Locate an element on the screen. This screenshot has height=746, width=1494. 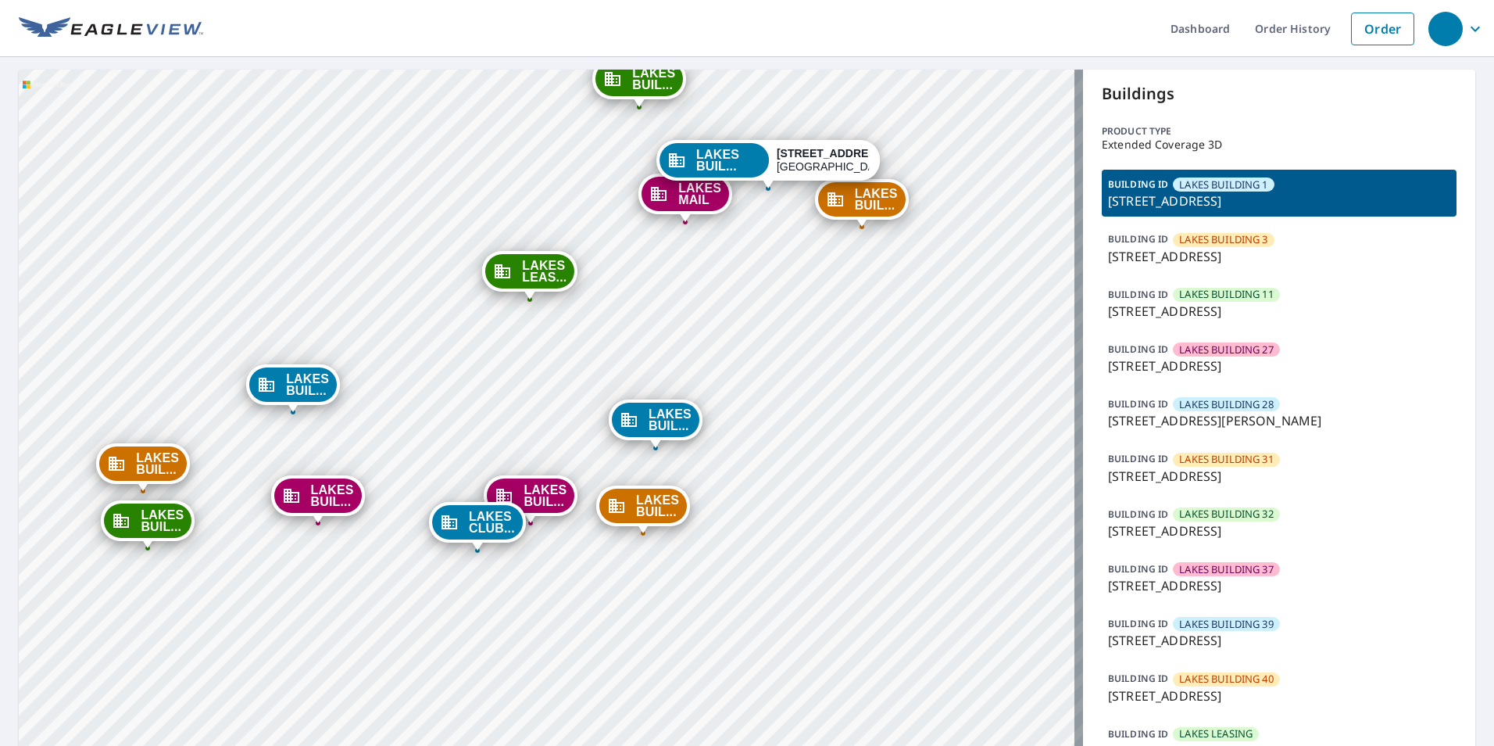
span: LAKES BUILDING 31 is located at coordinates (1226, 459).